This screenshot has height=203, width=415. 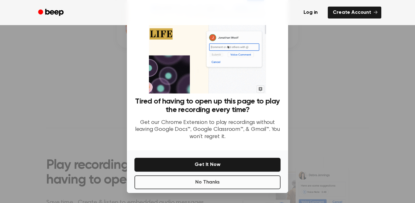 What do you see at coordinates (310, 13) in the screenshot?
I see `a: Log in` at bounding box center [310, 13].